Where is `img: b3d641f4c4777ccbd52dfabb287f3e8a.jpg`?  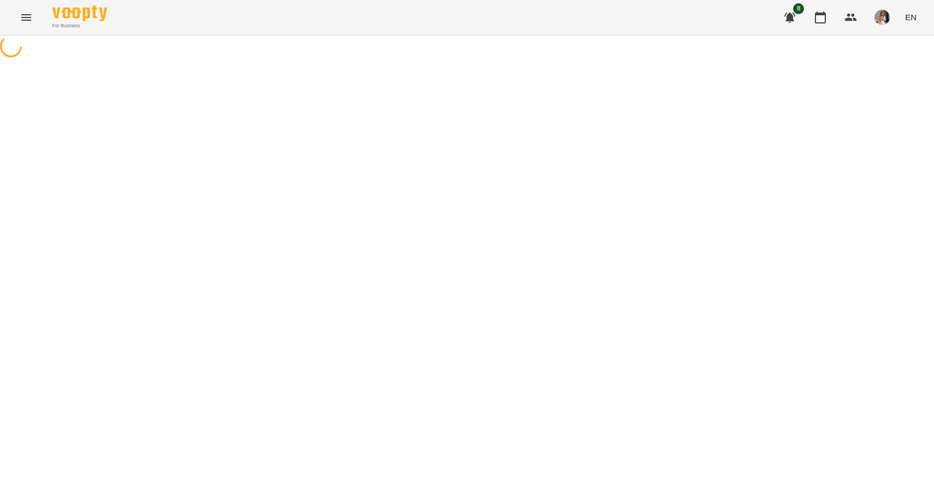 img: b3d641f4c4777ccbd52dfabb287f3e8a.jpg is located at coordinates (882, 17).